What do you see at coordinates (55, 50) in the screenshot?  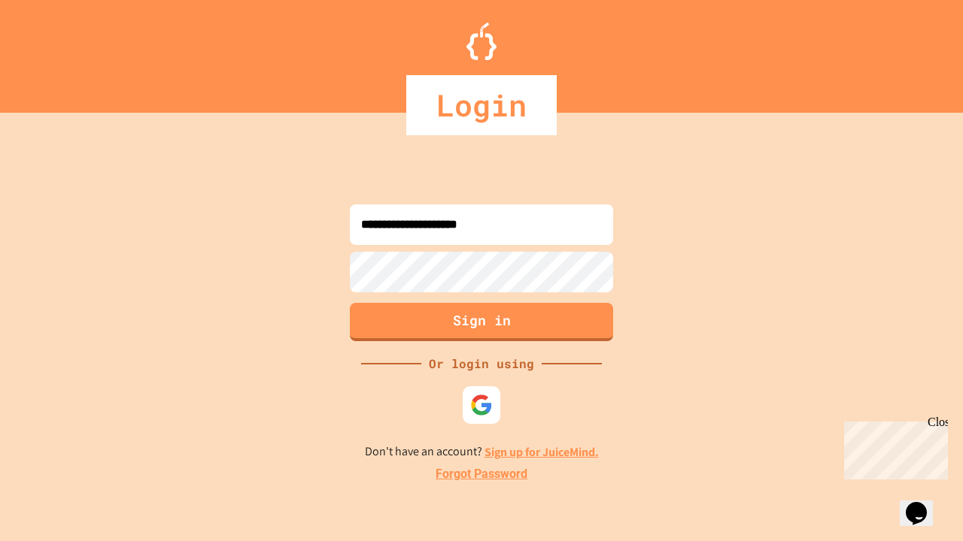 I see `div: Chat with us now!Close` at bounding box center [55, 50].